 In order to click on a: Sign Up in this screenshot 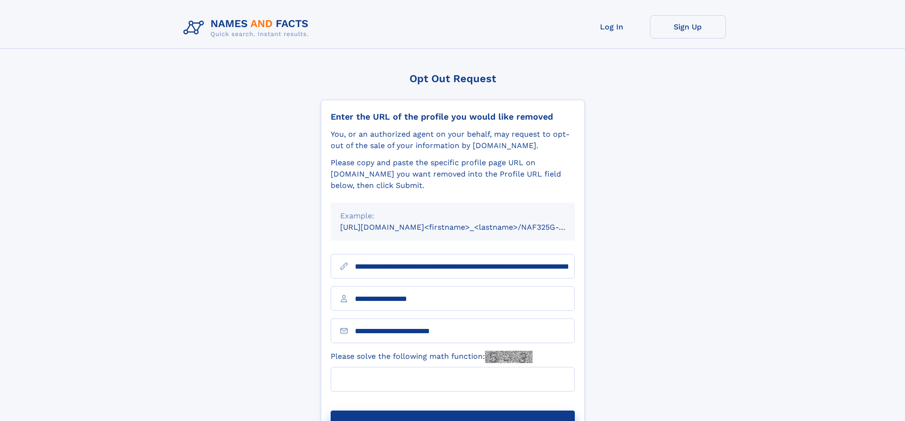, I will do `click(688, 27)`.